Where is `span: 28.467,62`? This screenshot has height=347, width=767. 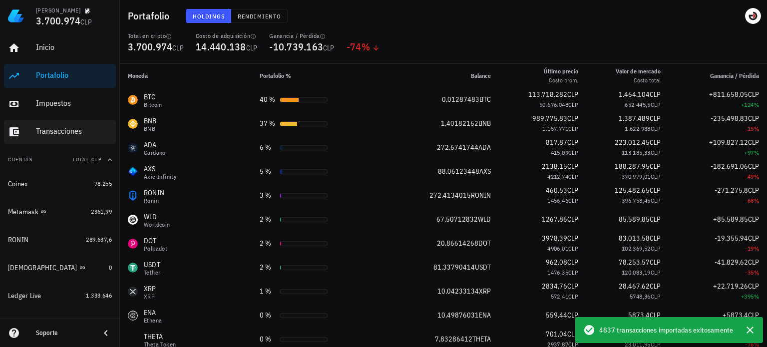 span: 28.467,62 is located at coordinates (634, 286).